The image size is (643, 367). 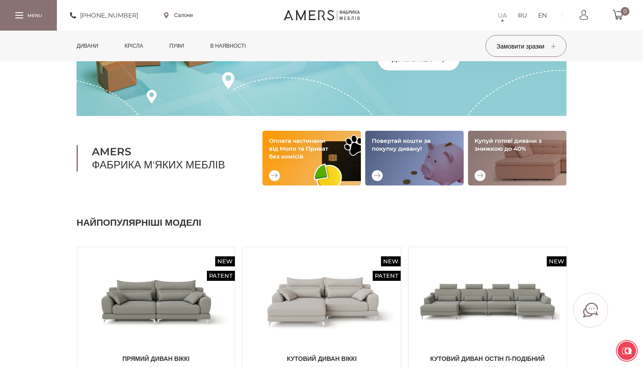 I want to click on h2: Найпопулярніші моделі, so click(x=322, y=223).